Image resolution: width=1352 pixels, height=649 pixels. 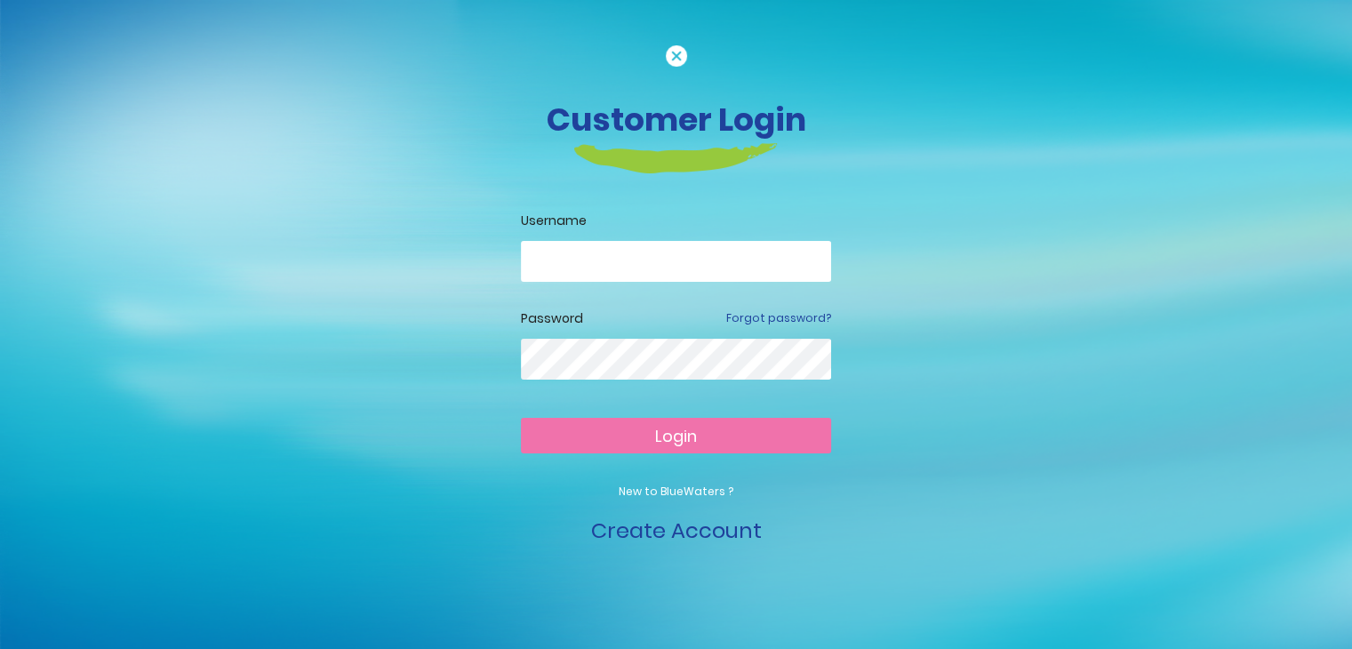 I want to click on label: Password, so click(x=552, y=318).